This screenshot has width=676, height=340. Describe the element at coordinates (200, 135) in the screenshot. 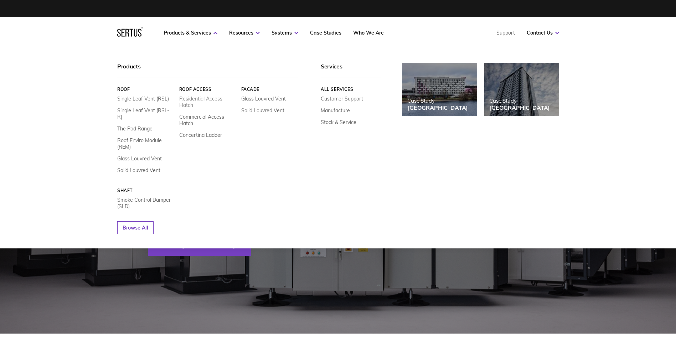

I see `a: Concertina Ladder` at that location.